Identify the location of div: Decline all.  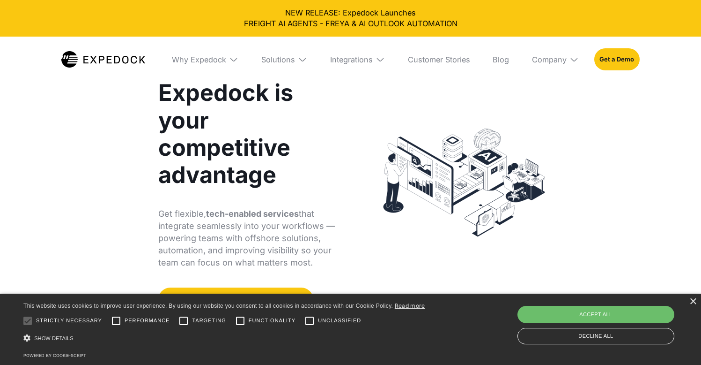
(596, 335).